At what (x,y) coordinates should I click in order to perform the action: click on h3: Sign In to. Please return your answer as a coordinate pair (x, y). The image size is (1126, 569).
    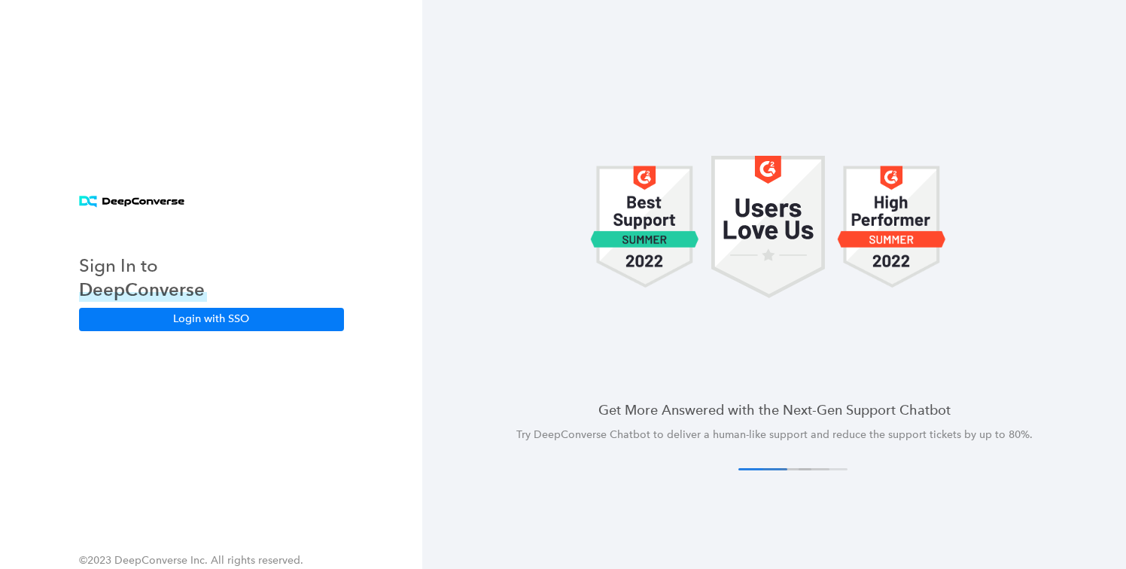
    Looking at the image, I should click on (143, 266).